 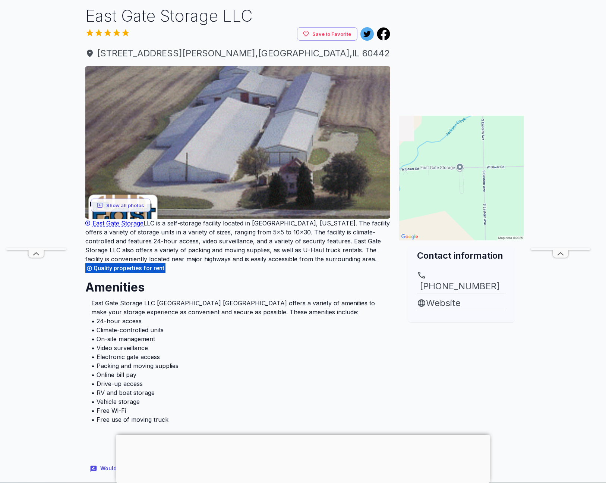 What do you see at coordinates (130, 268) in the screenshot?
I see `span: Quality properties for rent` at bounding box center [130, 268].